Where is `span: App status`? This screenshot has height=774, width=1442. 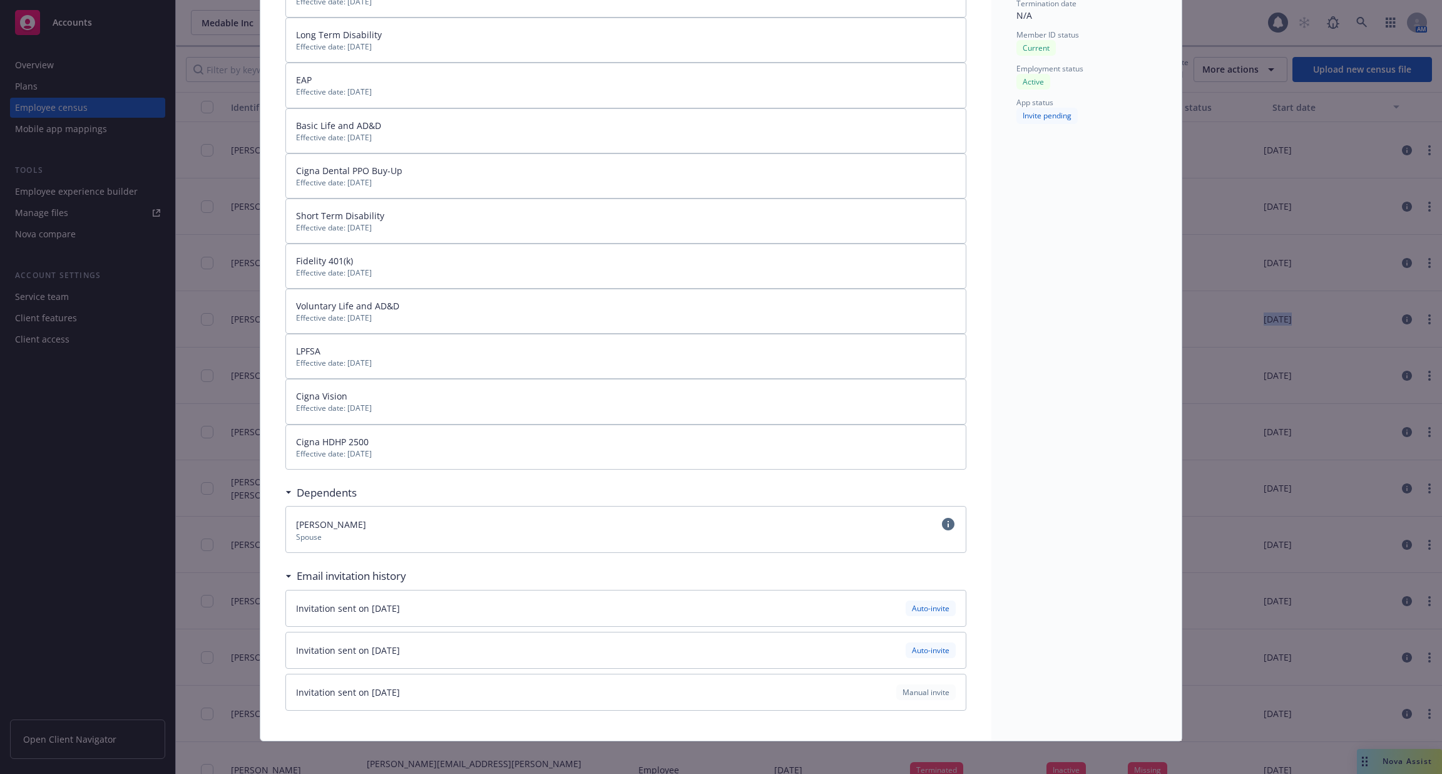
span: App status is located at coordinates (1035, 102).